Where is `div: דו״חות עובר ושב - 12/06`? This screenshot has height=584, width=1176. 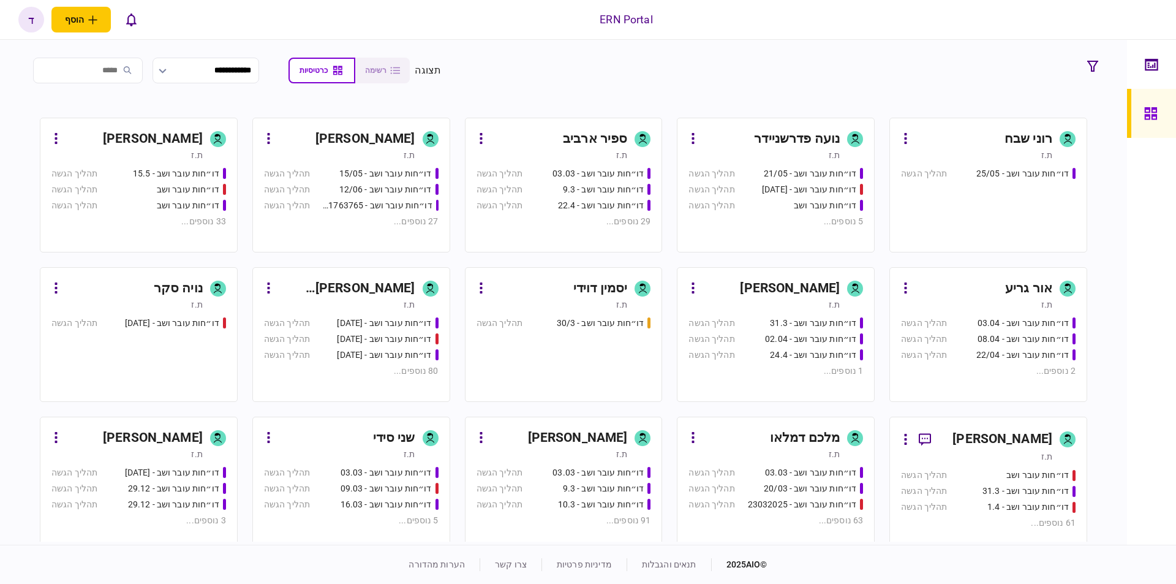
div: דו״חות עובר ושב - 12/06 is located at coordinates (385, 189).